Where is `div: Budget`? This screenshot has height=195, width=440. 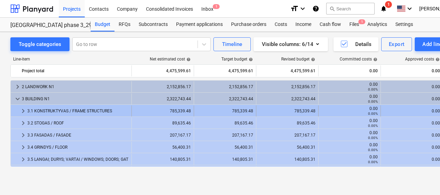
div: Budget is located at coordinates (102, 25).